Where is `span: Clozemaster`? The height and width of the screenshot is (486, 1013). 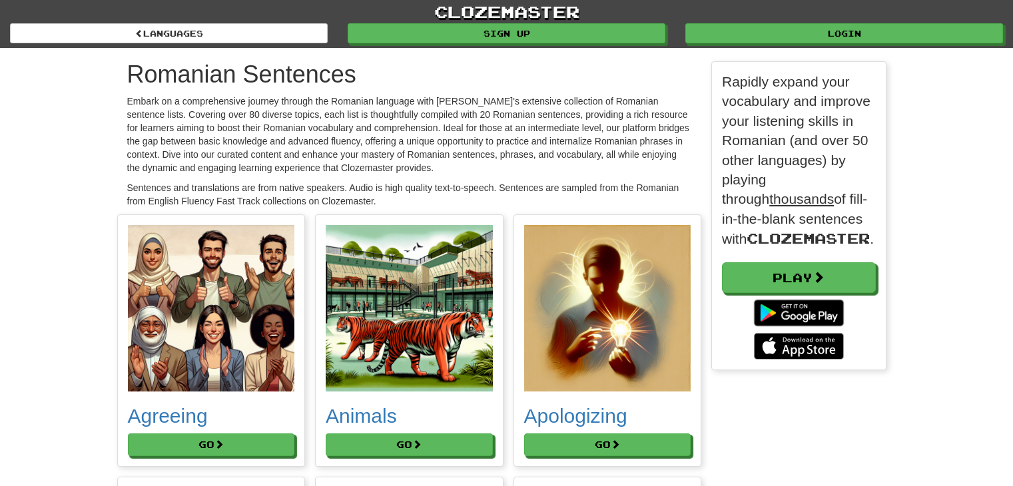
span: Clozemaster is located at coordinates (808, 238).